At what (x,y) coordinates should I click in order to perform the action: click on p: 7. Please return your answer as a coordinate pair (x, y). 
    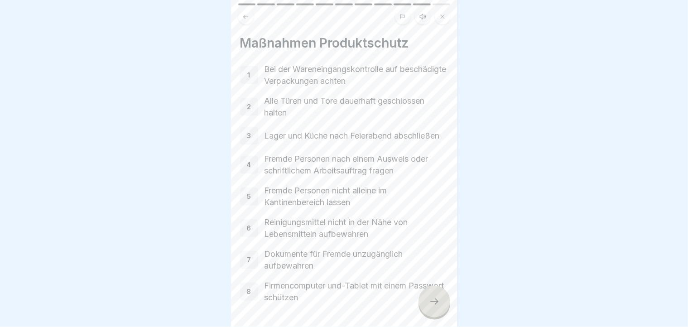
    Looking at the image, I should click on (249, 260).